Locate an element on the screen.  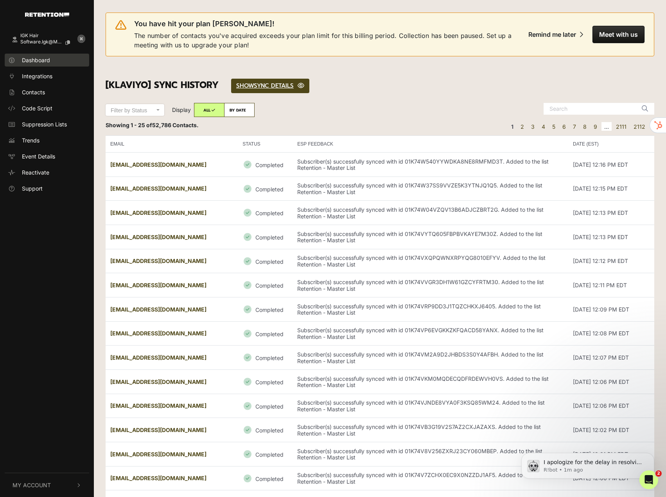
span: Display is located at coordinates (181, 109).